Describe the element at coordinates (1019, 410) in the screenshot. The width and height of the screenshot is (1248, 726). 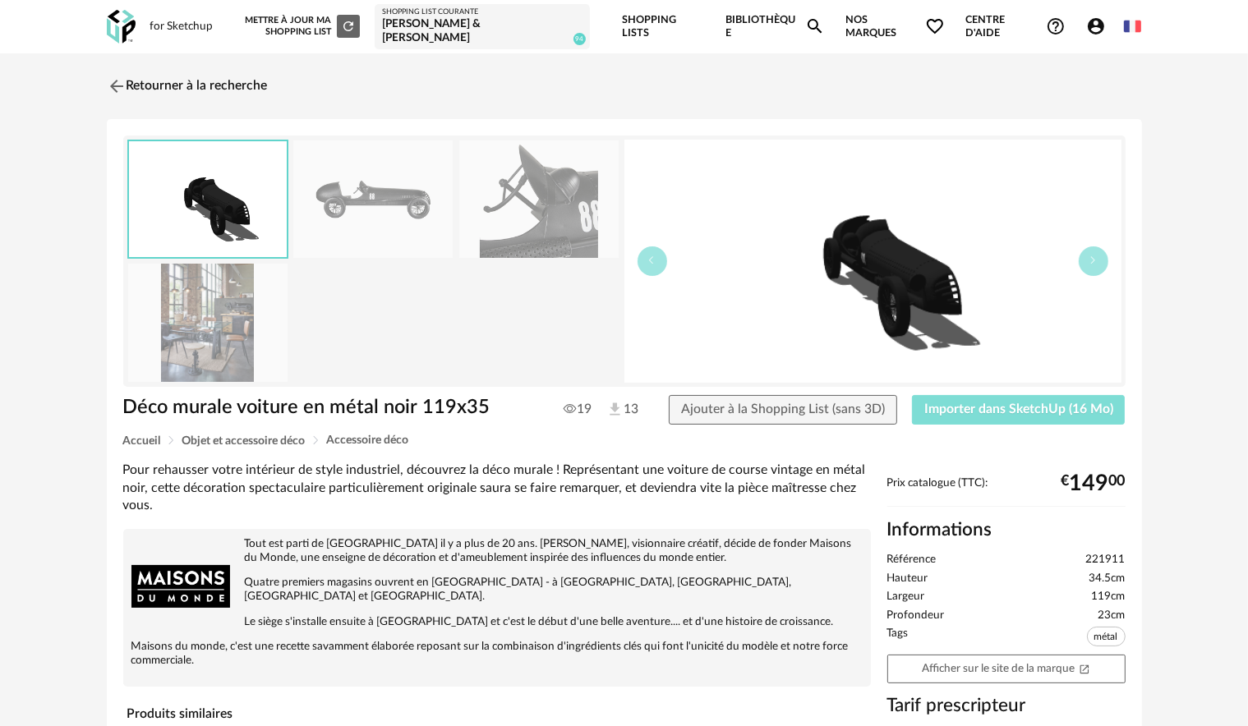
I see `button: Importer dans SketchUp (16 Mo)` at that location.